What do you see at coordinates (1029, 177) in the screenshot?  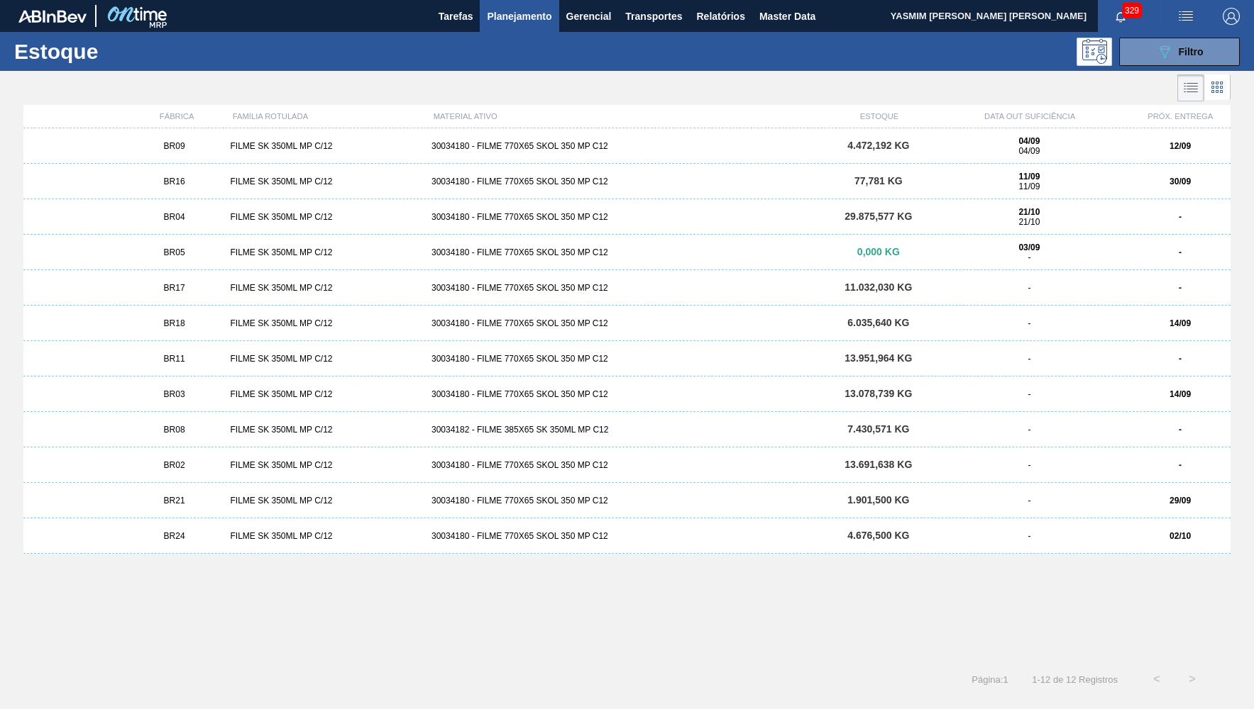 I see `strong: 11/09` at bounding box center [1029, 177].